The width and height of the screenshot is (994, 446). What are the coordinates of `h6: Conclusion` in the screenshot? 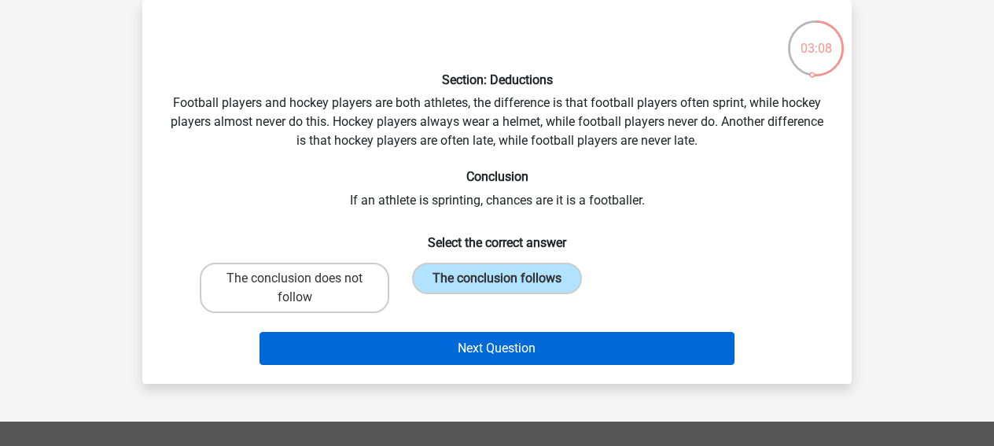 It's located at (497, 176).